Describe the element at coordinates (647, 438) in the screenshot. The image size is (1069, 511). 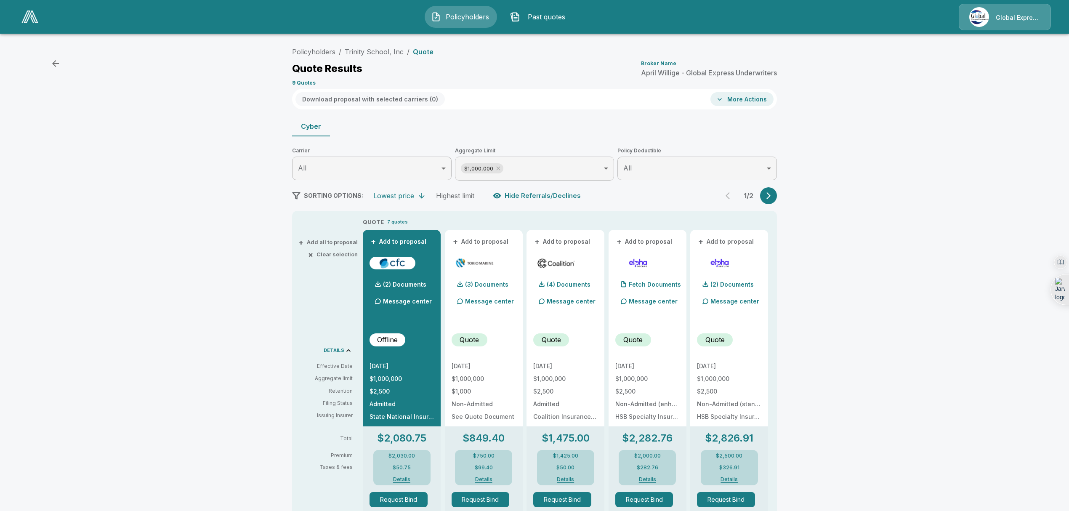
I see `p: $2,282.76` at that location.